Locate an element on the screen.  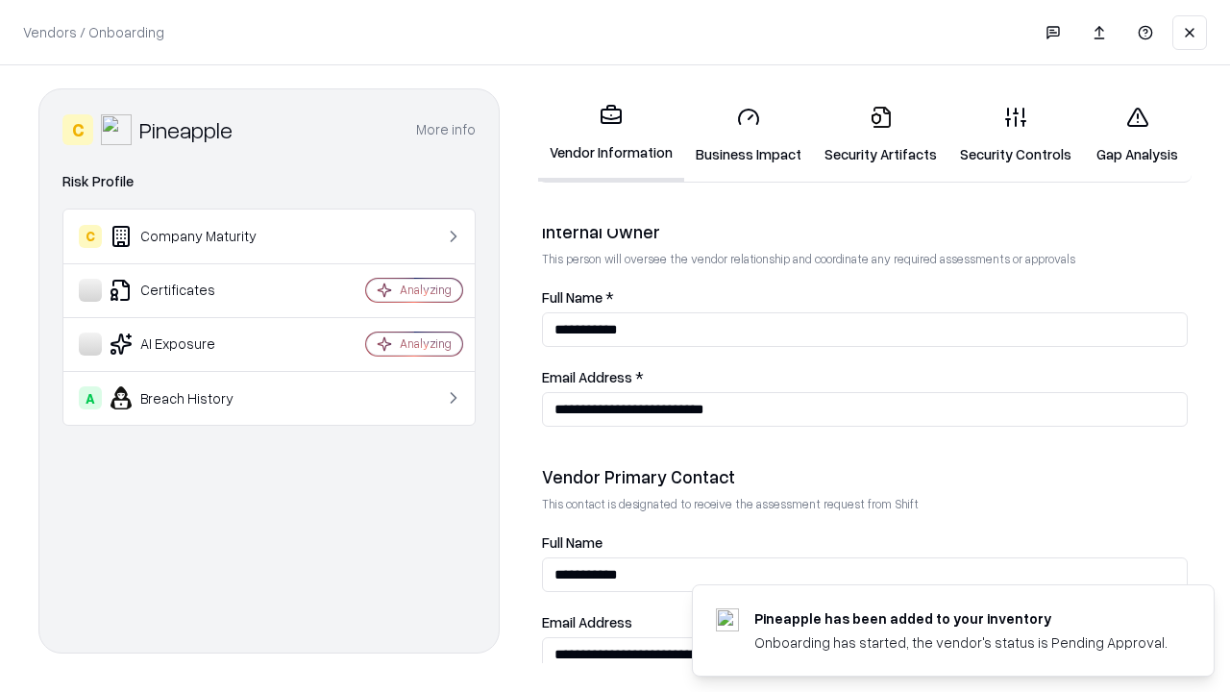
div: Internal Owner is located at coordinates (865, 232).